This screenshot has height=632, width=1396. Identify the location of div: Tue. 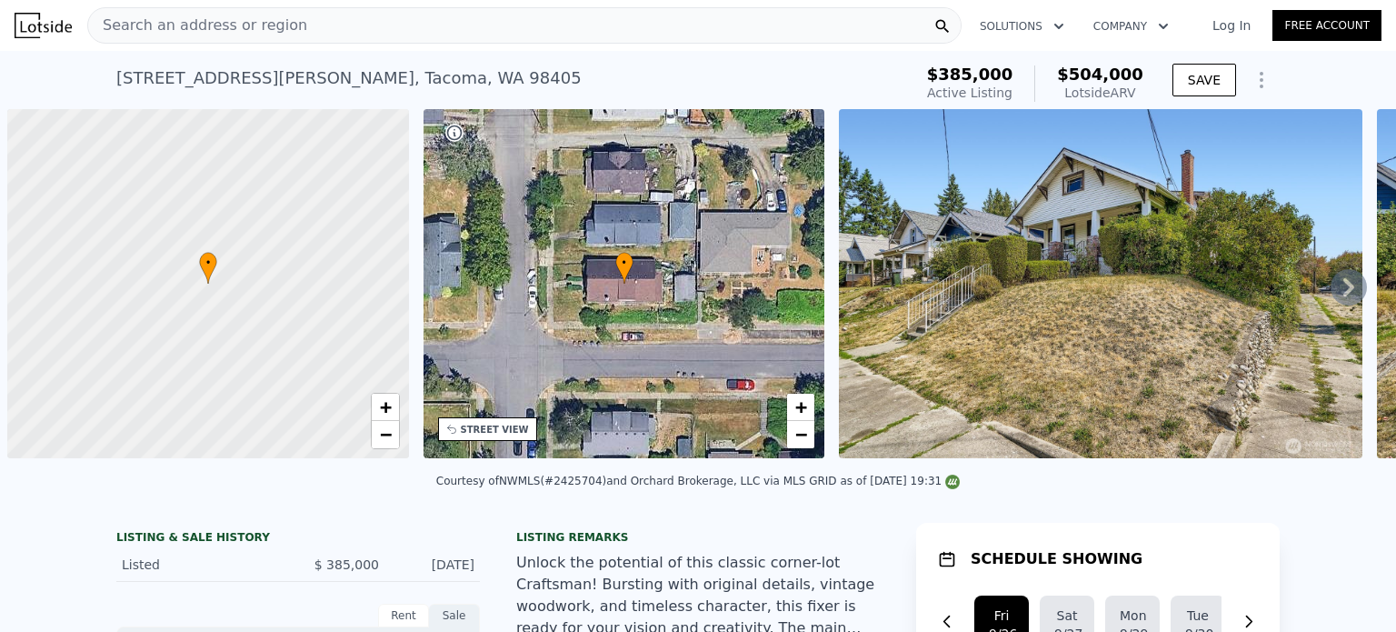
(1198, 615).